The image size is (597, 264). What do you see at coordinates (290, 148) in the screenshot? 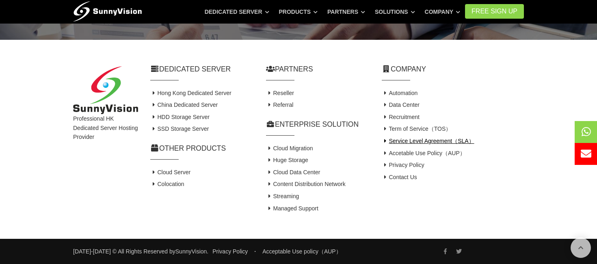
I see `a: Cloud Migration` at bounding box center [290, 148].